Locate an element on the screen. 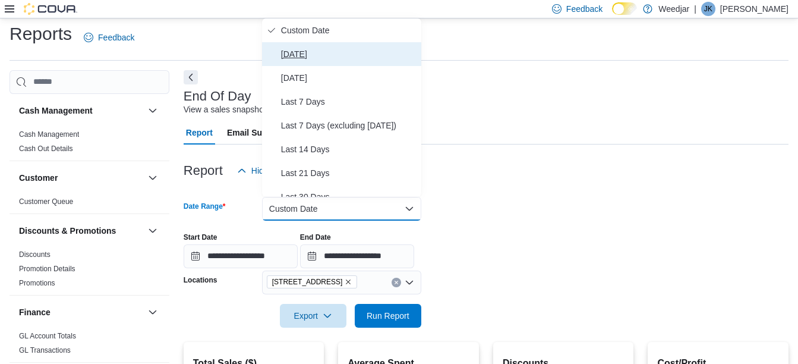 The width and height of the screenshot is (798, 364). span: Cash Out Details is located at coordinates (46, 149).